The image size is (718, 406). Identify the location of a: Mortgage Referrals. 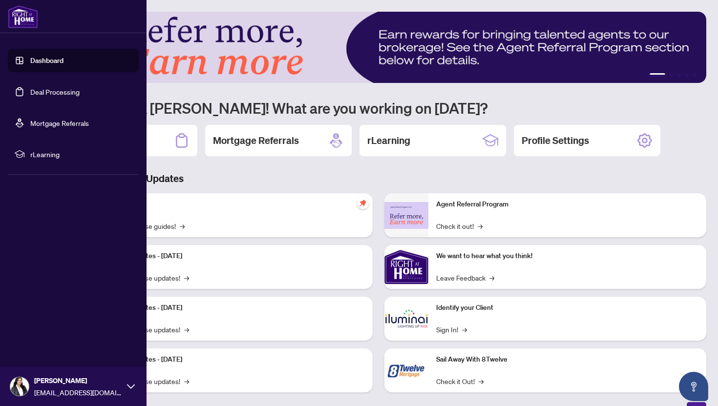
(60, 123).